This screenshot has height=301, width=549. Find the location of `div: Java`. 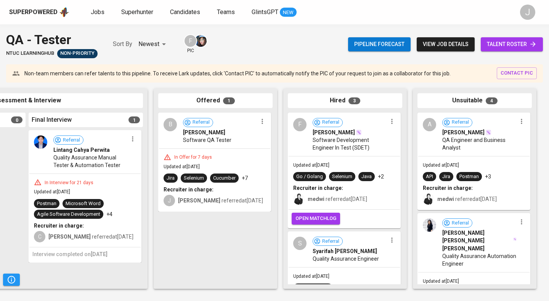

div: Java is located at coordinates (366, 177).